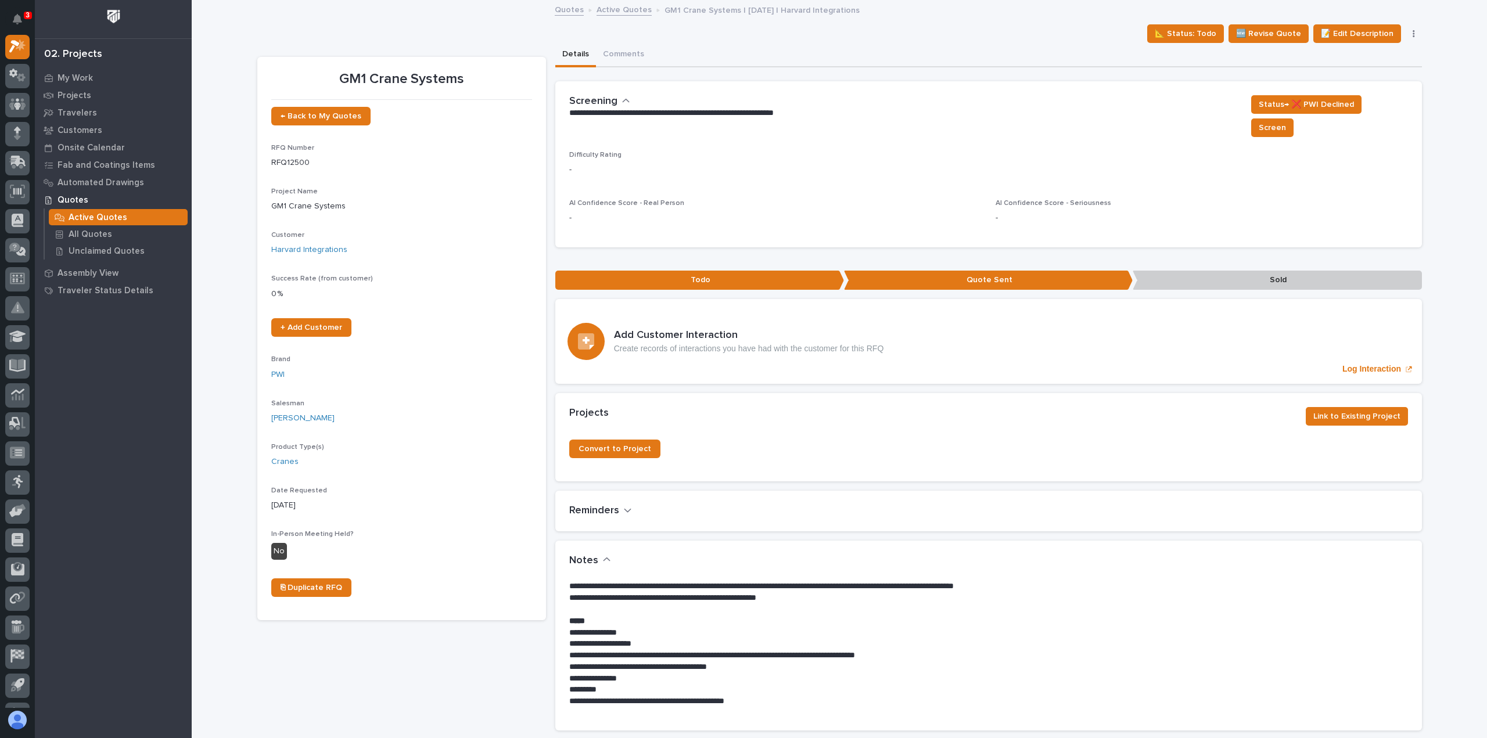 The image size is (1487, 738). What do you see at coordinates (593, 102) in the screenshot?
I see `h2: Screening` at bounding box center [593, 102].